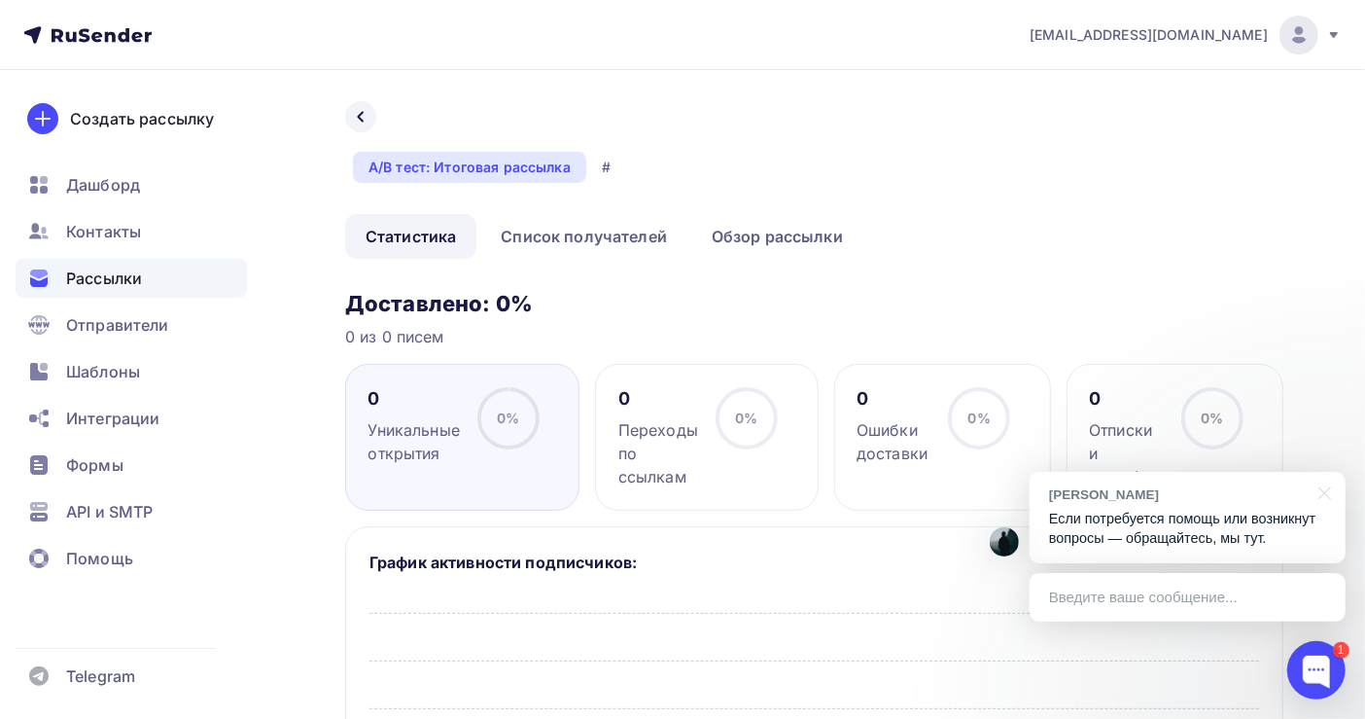 The height and width of the screenshot is (719, 1365). Describe the element at coordinates (1005, 542) in the screenshot. I see `img: Виктор` at that location.